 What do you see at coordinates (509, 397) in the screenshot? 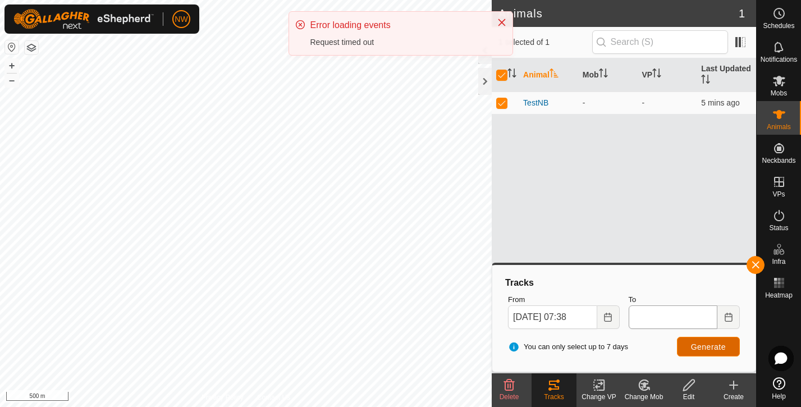
I see `span: Delete` at bounding box center [509, 397].